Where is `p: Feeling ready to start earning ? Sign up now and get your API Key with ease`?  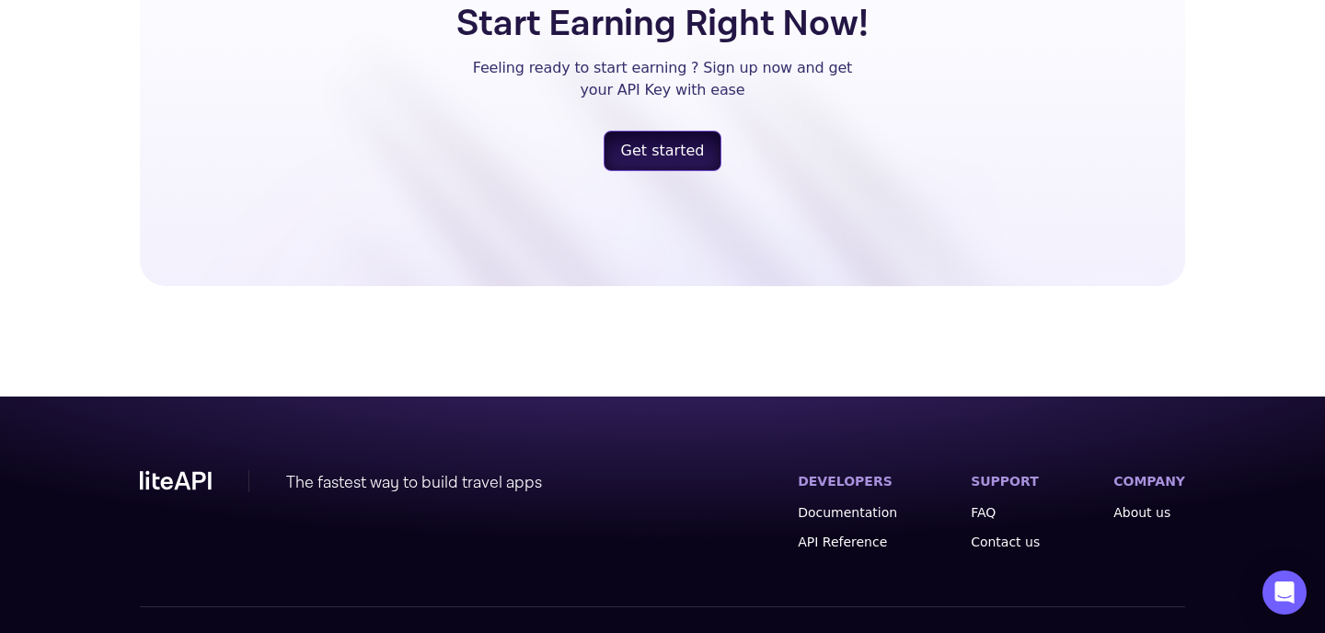 p: Feeling ready to start earning ? Sign up now and get your API Key with ease is located at coordinates (663, 79).